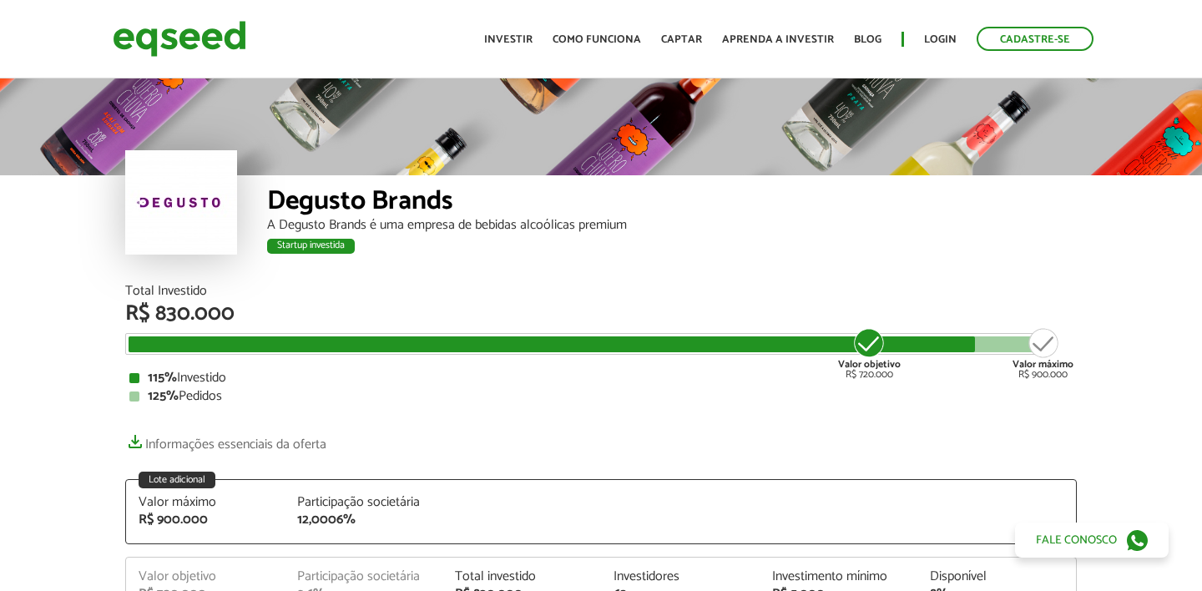 The width and height of the screenshot is (1202, 591). I want to click on a: Cadastre-se, so click(1035, 38).